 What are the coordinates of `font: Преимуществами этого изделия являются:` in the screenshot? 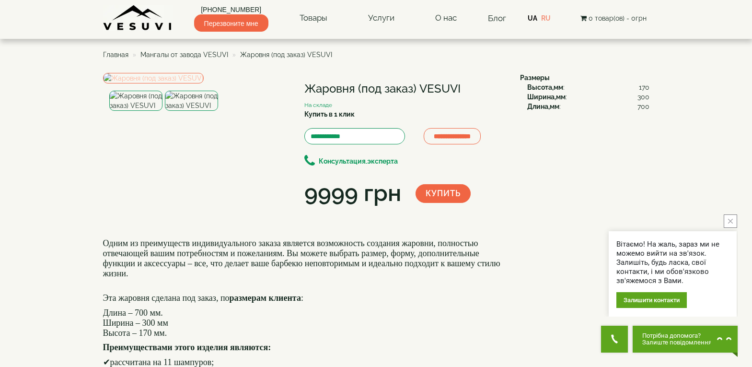 It's located at (187, 347).